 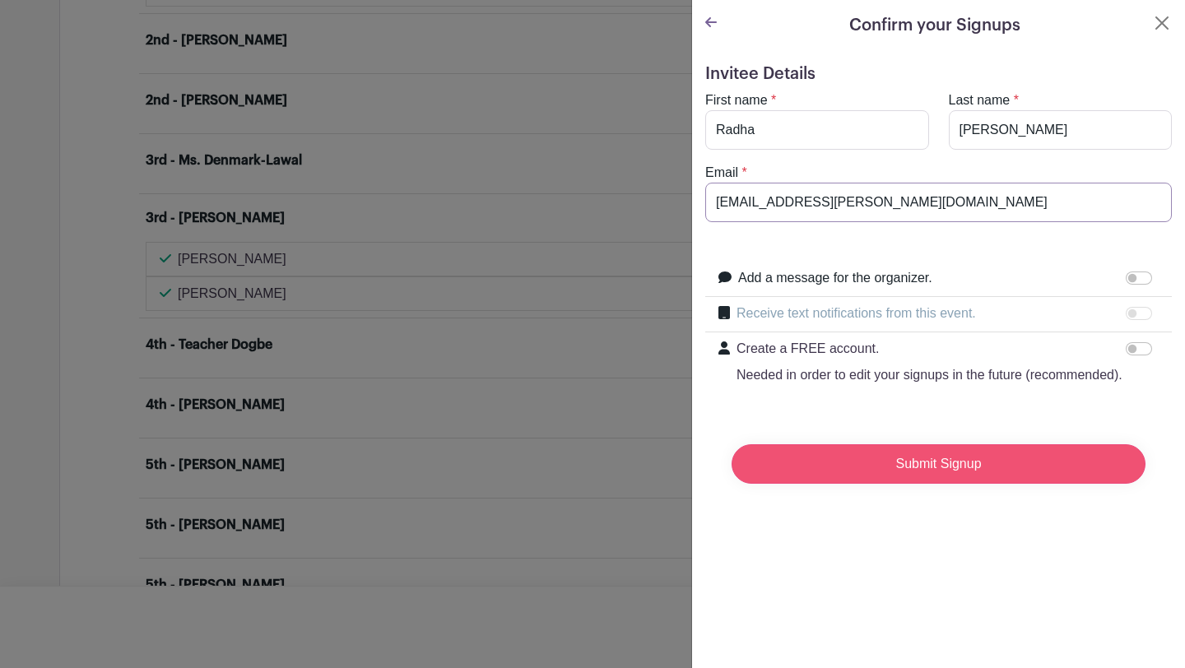 I want to click on p: Create a FREE account., so click(x=929, y=349).